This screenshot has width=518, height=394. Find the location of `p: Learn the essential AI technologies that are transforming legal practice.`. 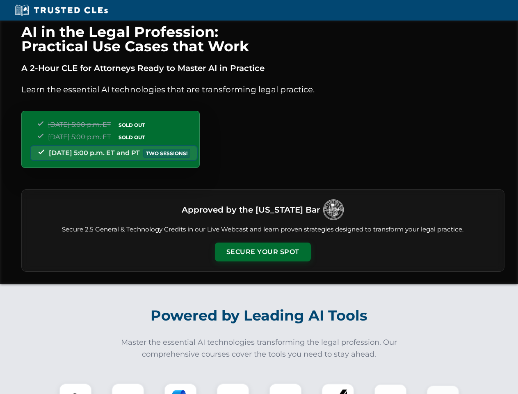

p: Learn the essential AI technologies that are transforming legal practice. is located at coordinates (263, 89).